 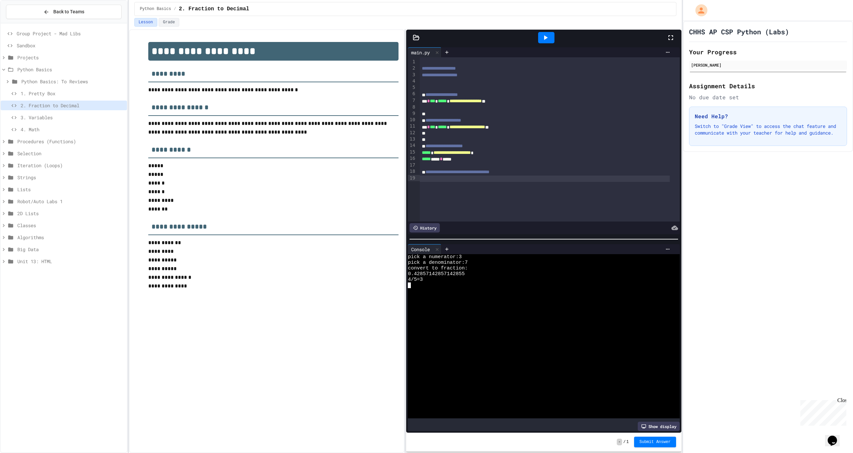 I want to click on span: pick a numerator:3, so click(x=435, y=257).